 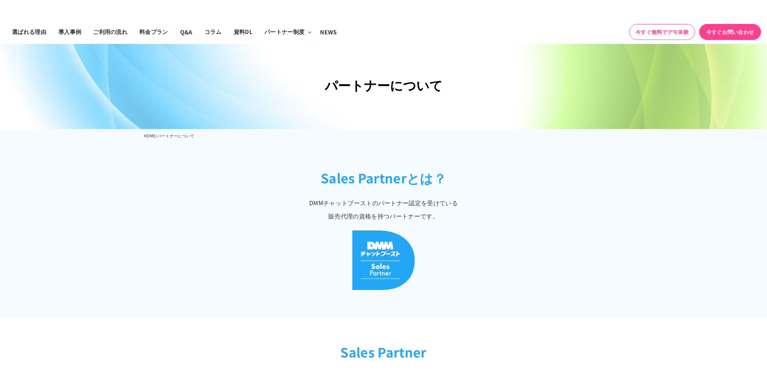 What do you see at coordinates (176, 136) in the screenshot?
I see `li: パートナーについて` at bounding box center [176, 136].